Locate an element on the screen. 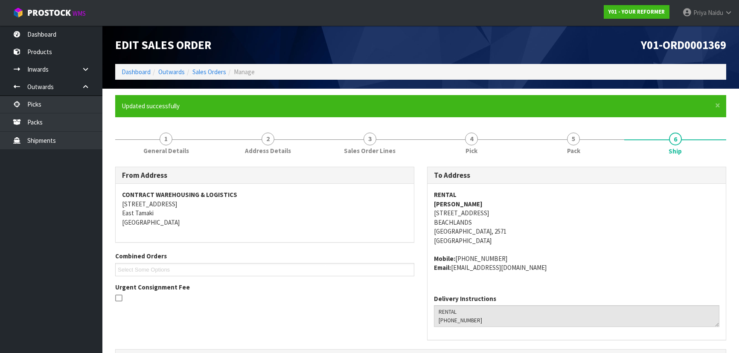  span: ProStock is located at coordinates (49, 13).